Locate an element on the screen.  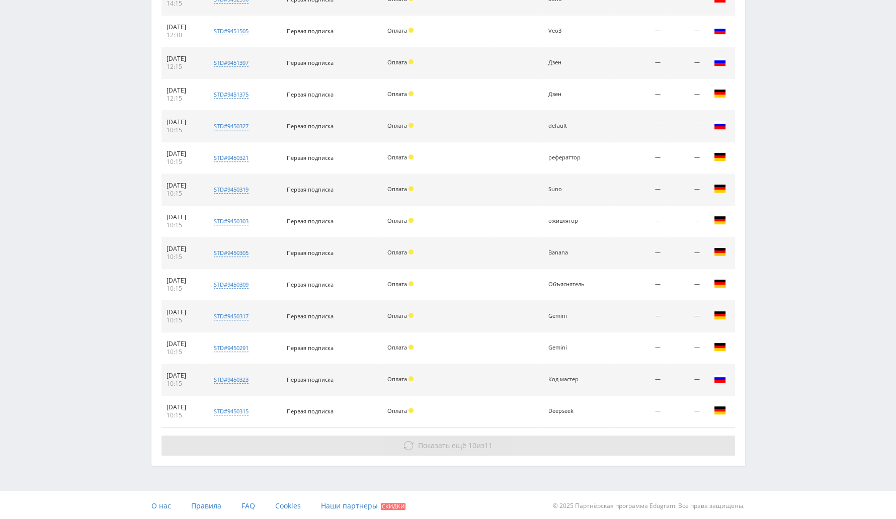
div: std#9451397 is located at coordinates (231, 63).